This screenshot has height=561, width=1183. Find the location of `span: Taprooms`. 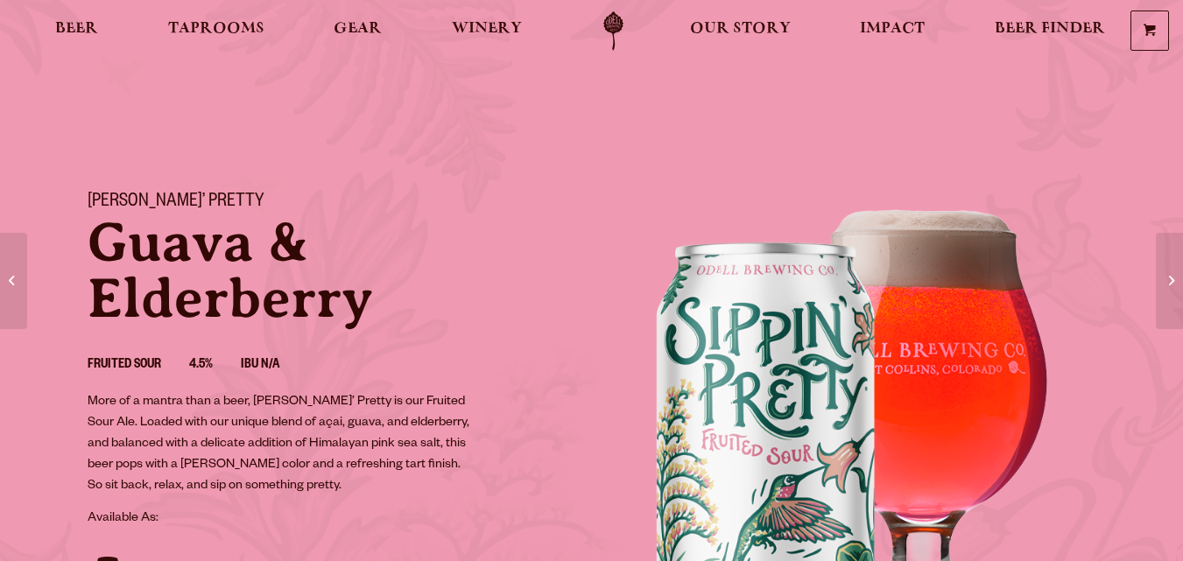

span: Taprooms is located at coordinates (216, 29).